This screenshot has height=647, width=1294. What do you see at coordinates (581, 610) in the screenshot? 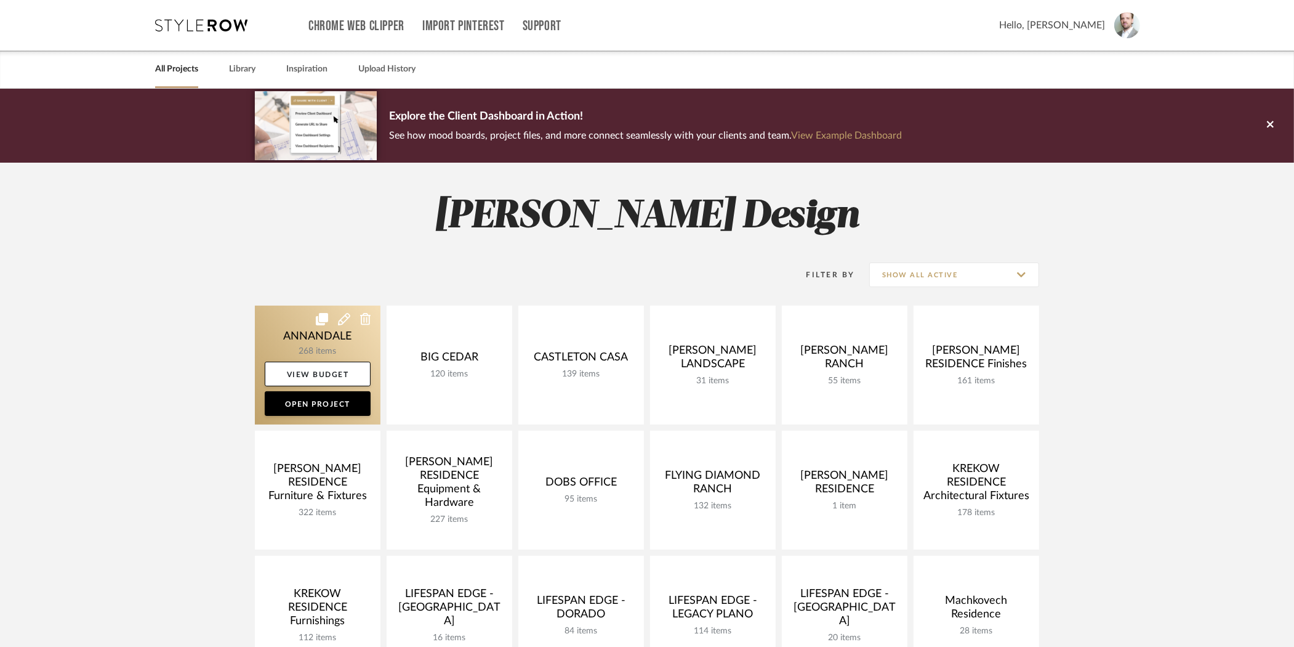
I see `div: LIFESPAN EDGE - DORADO` at bounding box center [581, 610].